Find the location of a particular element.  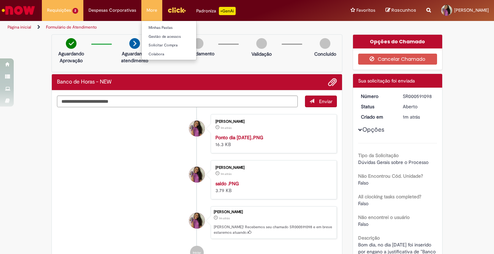

a: Solicitar Compra is located at coordinates (179, 45).